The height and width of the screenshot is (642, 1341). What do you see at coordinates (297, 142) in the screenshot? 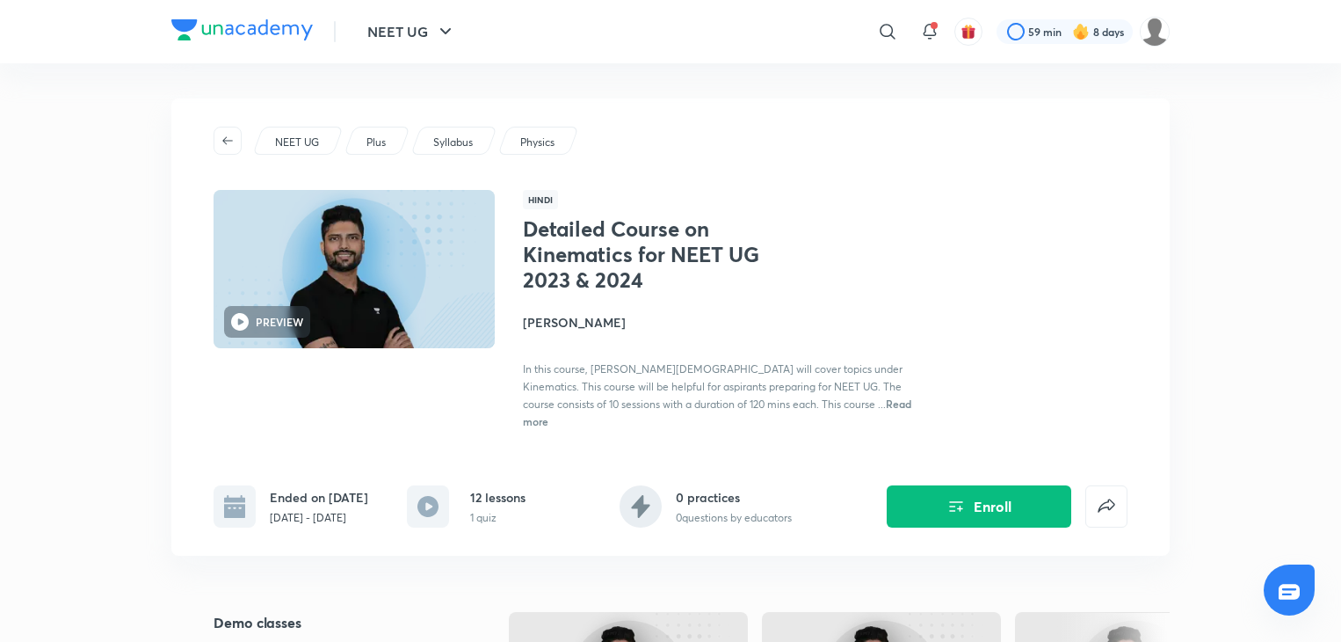
I see `a: NEET UG` at bounding box center [297, 142].